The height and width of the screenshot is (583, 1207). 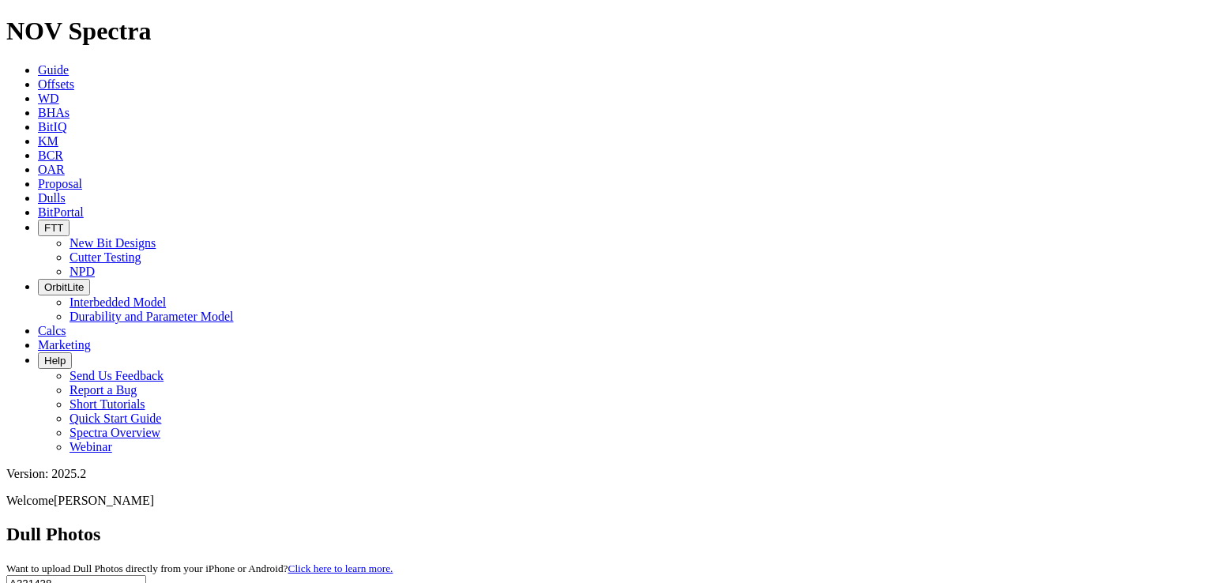 What do you see at coordinates (116, 375) in the screenshot?
I see `a: Send Us Feedback` at bounding box center [116, 375].